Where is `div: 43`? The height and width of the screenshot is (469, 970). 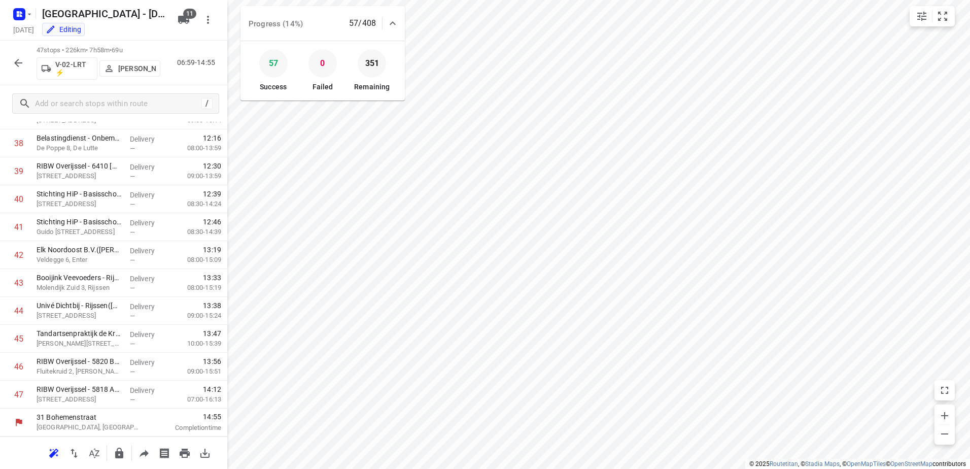
div: 43 is located at coordinates (19, 283).